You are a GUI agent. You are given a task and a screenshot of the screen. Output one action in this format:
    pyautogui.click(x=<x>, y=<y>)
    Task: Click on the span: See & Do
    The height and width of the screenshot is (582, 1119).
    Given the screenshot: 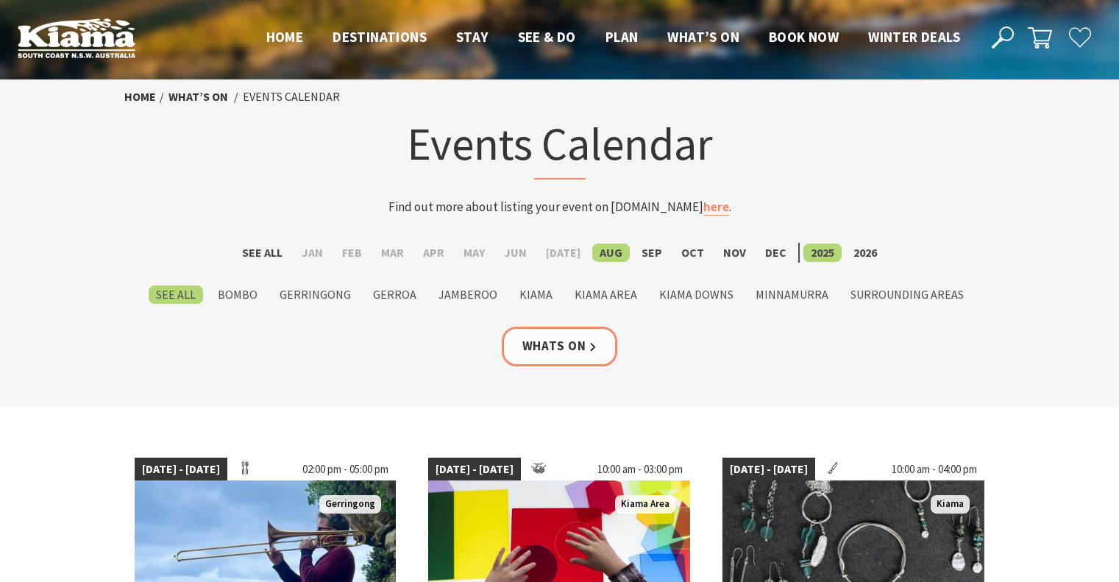 What is the action you would take?
    pyautogui.click(x=547, y=37)
    